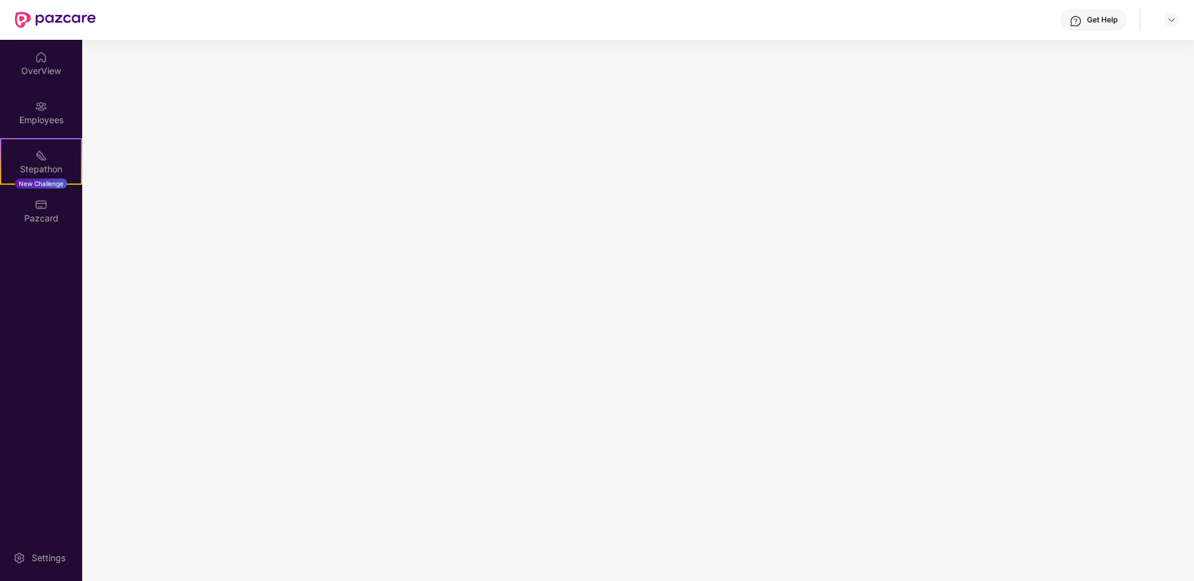 This screenshot has width=1194, height=581. What do you see at coordinates (55, 20) in the screenshot?
I see `img: New Pazcare Logo` at bounding box center [55, 20].